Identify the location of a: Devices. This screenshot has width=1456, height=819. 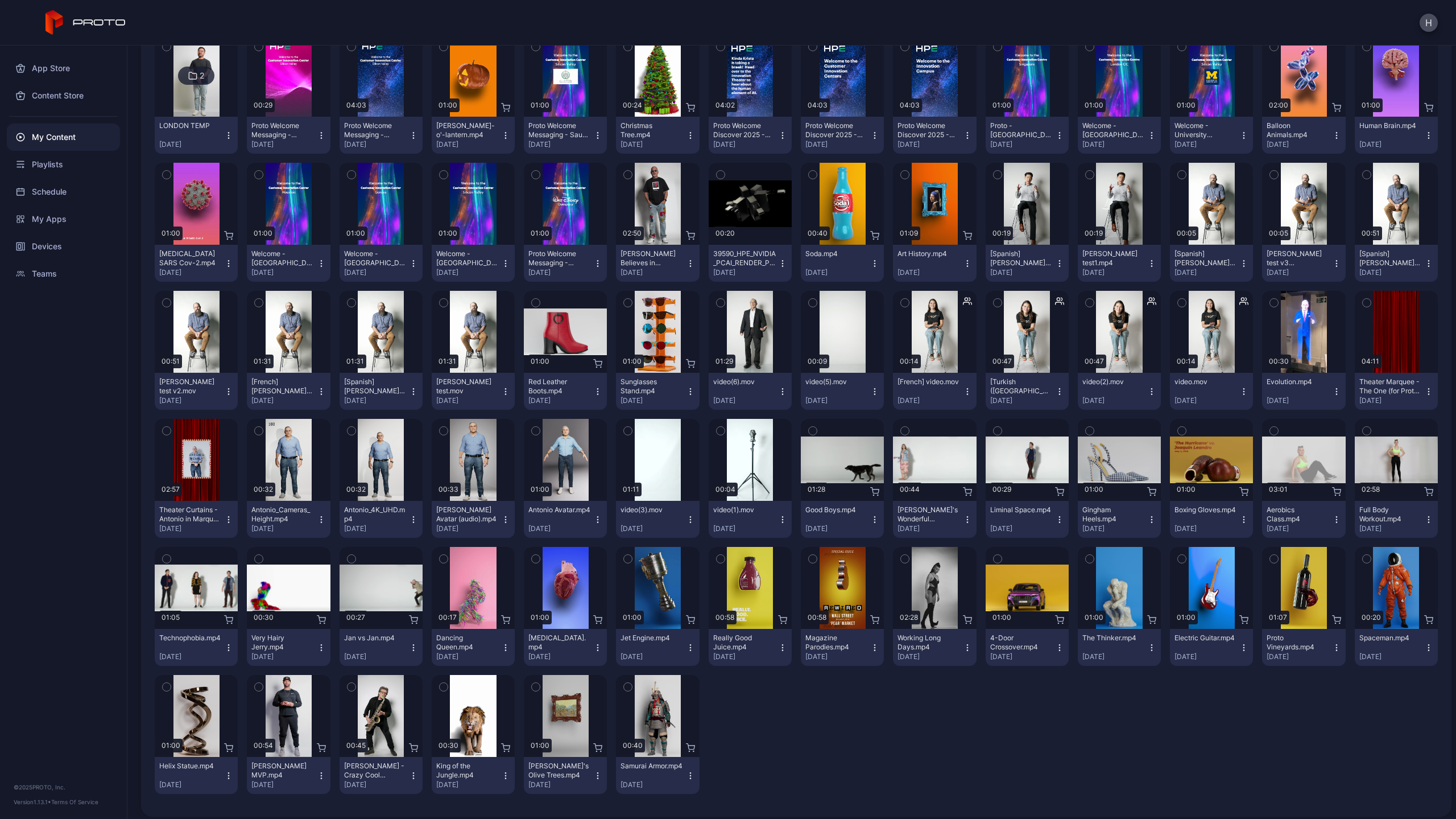
(63, 246).